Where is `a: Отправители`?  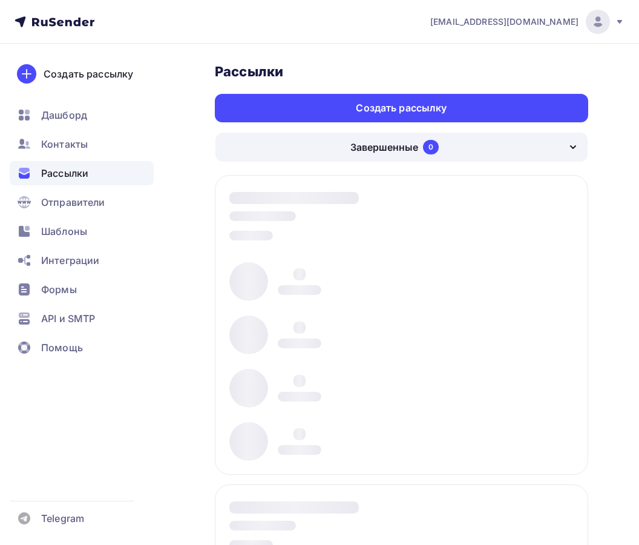 a: Отправители is located at coordinates (82, 202).